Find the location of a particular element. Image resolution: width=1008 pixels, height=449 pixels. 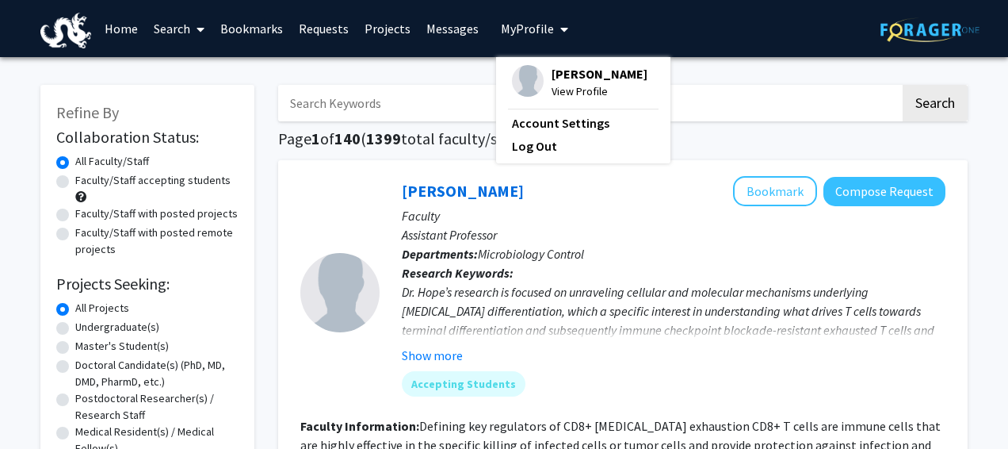

label: Undergraduate(s) is located at coordinates (117, 326).